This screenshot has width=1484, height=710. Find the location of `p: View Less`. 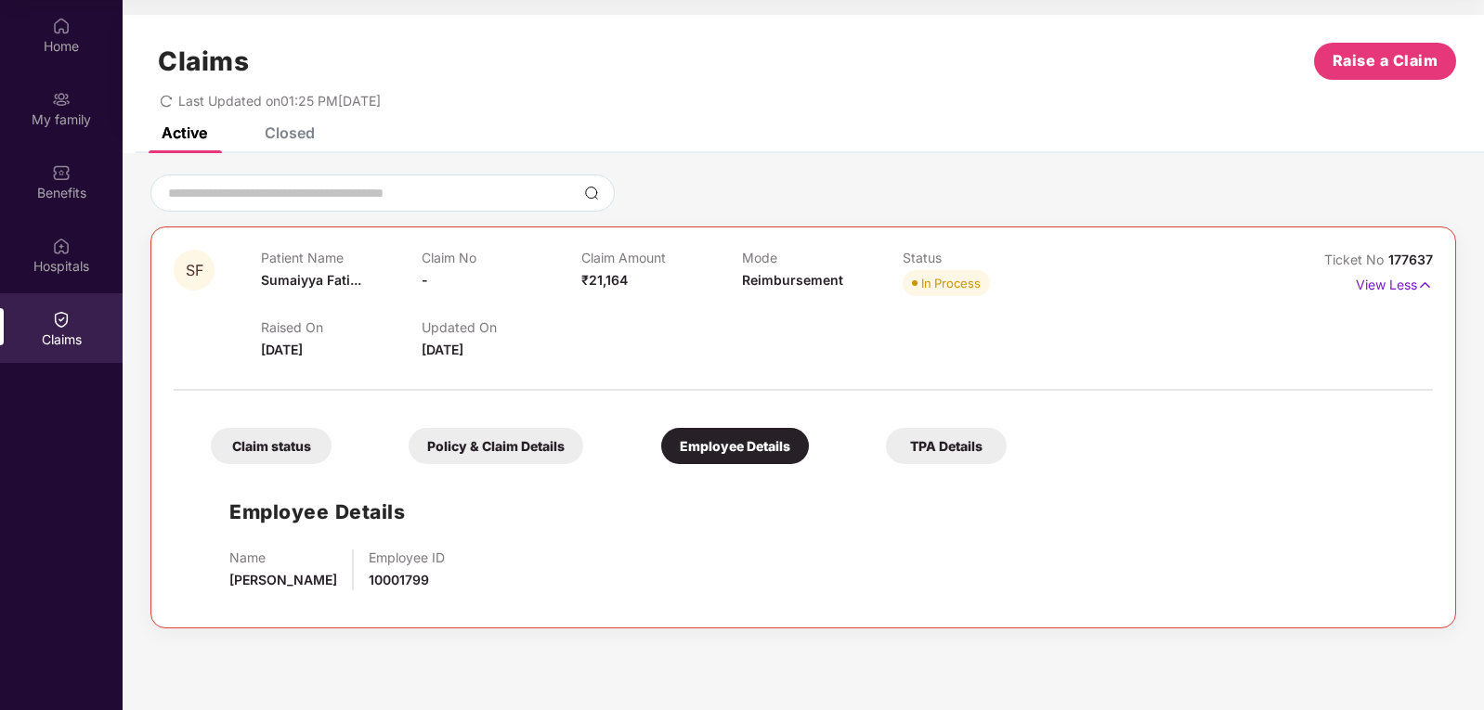

p: View Less is located at coordinates (1394, 282).